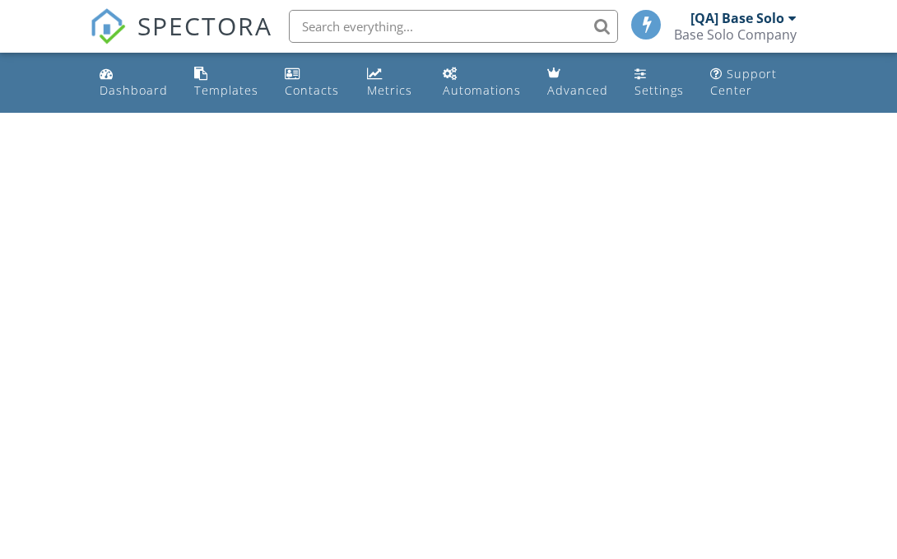 This screenshot has width=897, height=559. I want to click on div: Templates, so click(226, 90).